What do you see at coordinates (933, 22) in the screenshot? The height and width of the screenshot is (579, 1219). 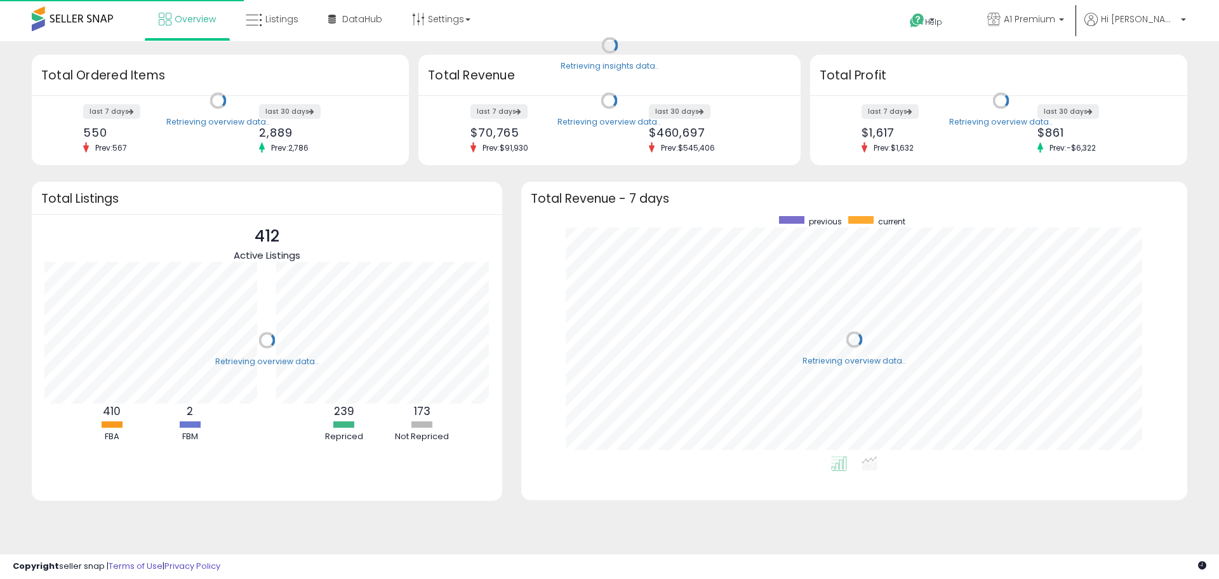 I see `span: Help` at bounding box center [933, 22].